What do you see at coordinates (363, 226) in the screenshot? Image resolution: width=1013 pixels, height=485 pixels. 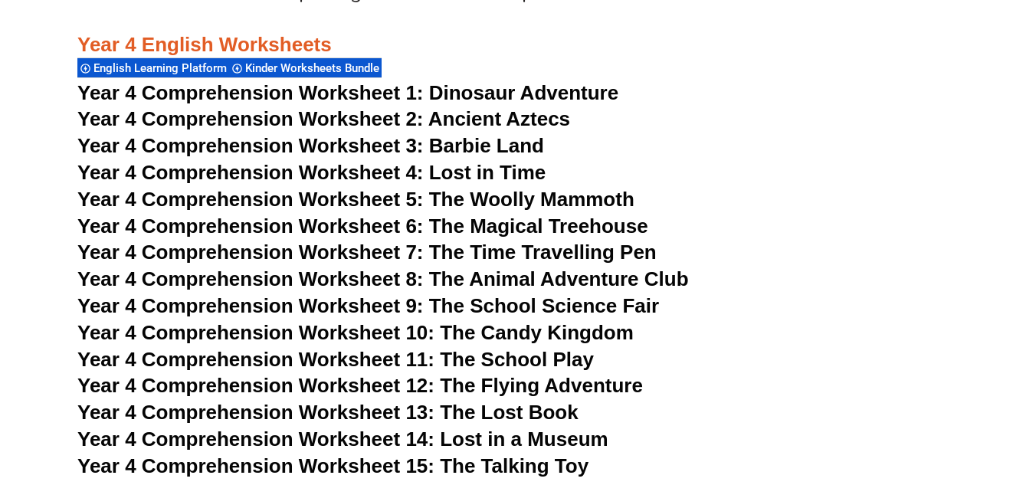 I see `a: Year 4 Comprehension Worksheet 6: The Magical Treehouse` at bounding box center [363, 226].